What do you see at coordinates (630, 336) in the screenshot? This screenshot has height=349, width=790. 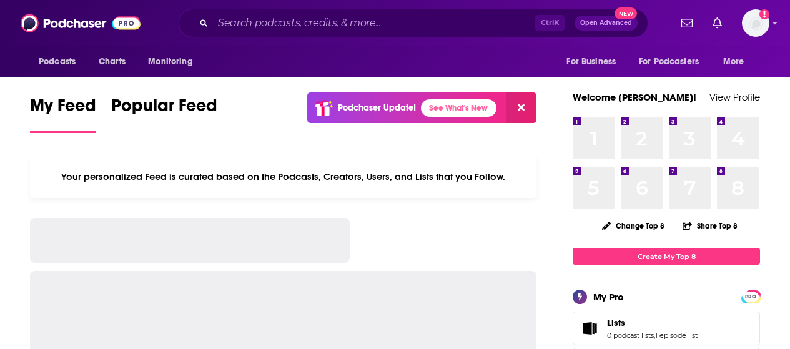 I see `a: 0 podcast lists` at bounding box center [630, 336].